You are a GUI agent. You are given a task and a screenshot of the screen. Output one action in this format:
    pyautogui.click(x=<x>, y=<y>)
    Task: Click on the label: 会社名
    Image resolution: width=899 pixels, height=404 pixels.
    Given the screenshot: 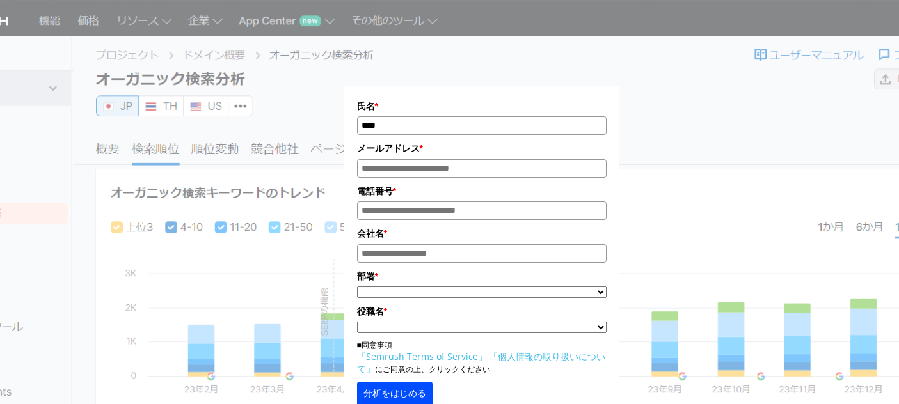 What is the action you would take?
    pyautogui.click(x=482, y=233)
    